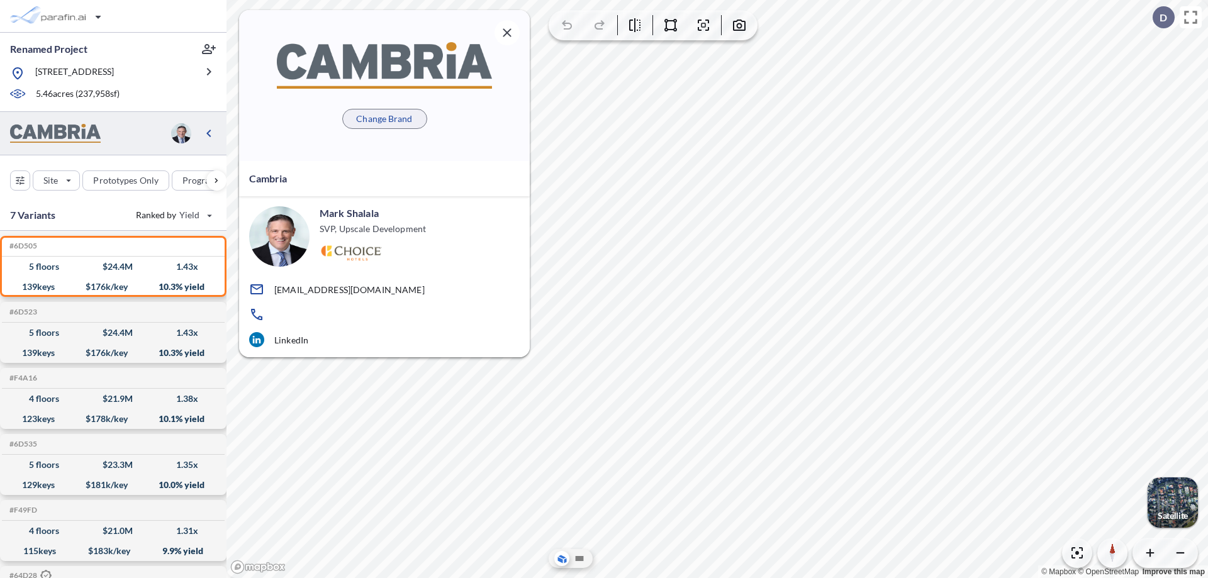 Image resolution: width=1208 pixels, height=578 pixels. I want to click on img: Logo, so click(350, 253).